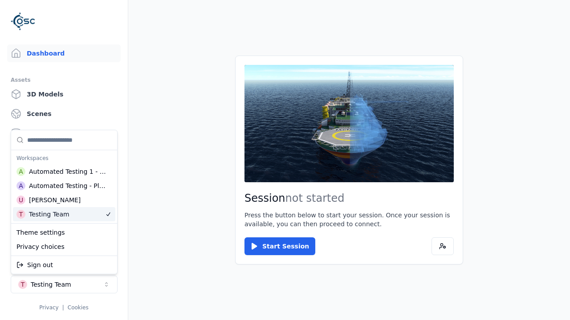 This screenshot has height=320, width=570. Describe the element at coordinates (64, 265) in the screenshot. I see `div: Sign out` at that location.